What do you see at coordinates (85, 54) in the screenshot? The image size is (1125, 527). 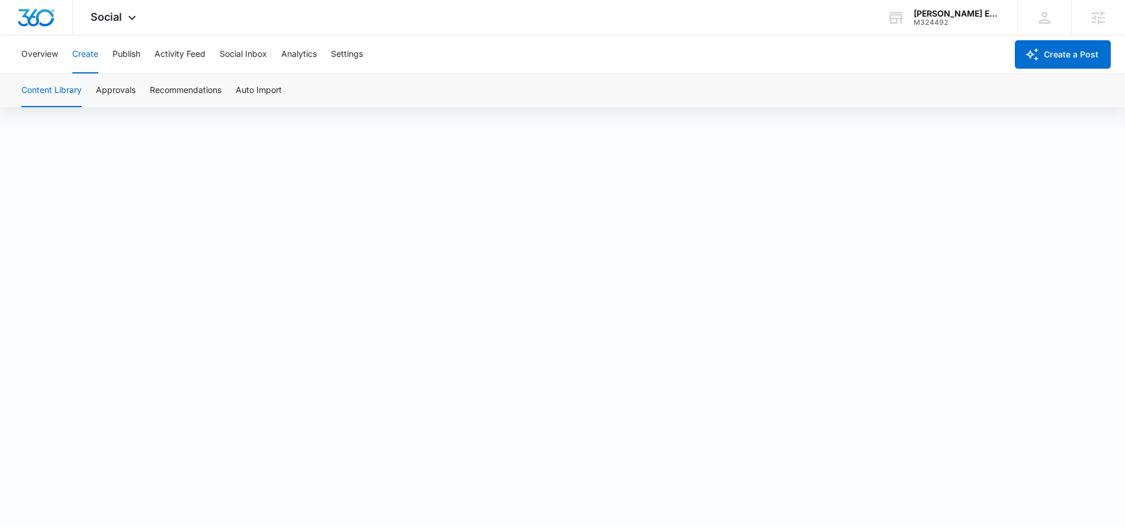 I see `button: Create` at bounding box center [85, 54].